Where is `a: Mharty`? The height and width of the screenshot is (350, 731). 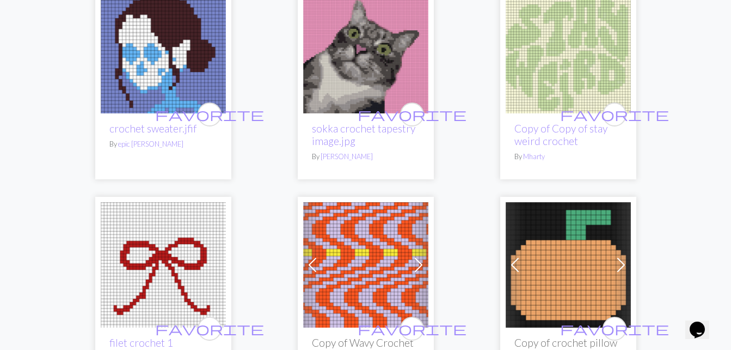 a: Mharty is located at coordinates (534, 156).